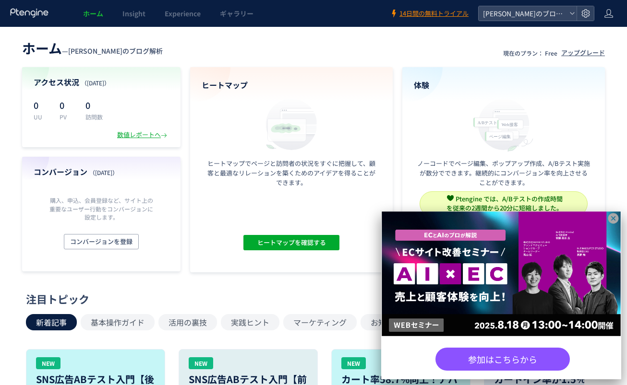  Describe the element at coordinates (291, 243) in the screenshot. I see `span: ヒートマップを確認する` at that location.